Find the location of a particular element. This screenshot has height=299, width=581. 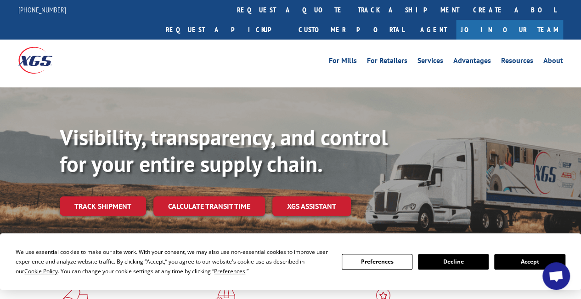

span: Cookie Policy is located at coordinates (41, 271).